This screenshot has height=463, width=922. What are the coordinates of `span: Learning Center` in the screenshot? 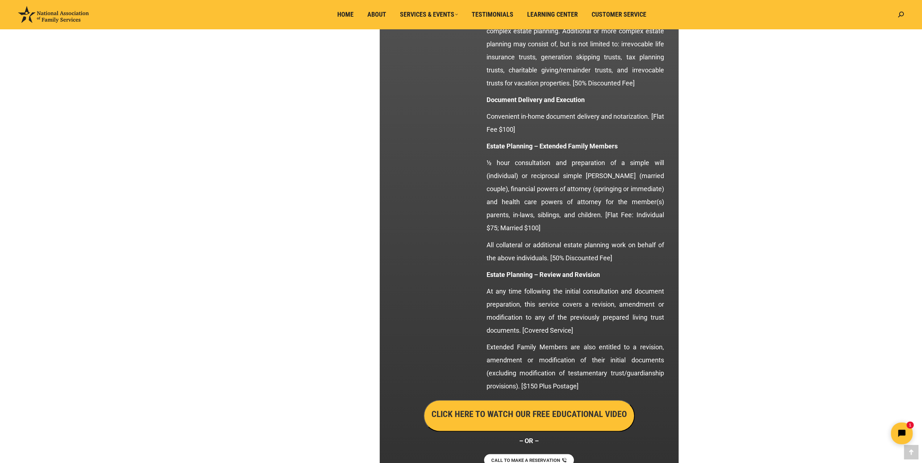 It's located at (553, 14).